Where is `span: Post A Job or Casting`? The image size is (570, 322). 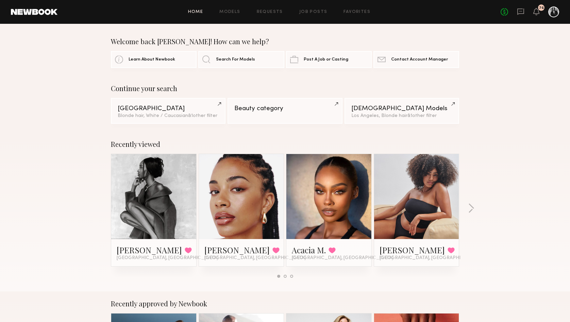 span: Post A Job or Casting is located at coordinates (326, 59).